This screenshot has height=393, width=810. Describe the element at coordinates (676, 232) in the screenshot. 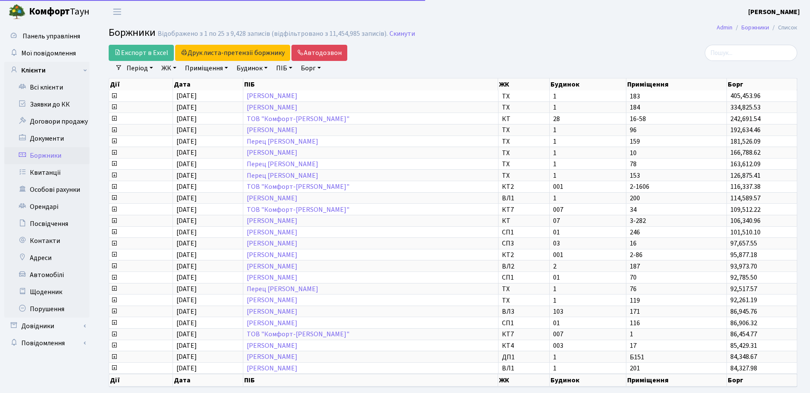

I see `span: 246` at that location.